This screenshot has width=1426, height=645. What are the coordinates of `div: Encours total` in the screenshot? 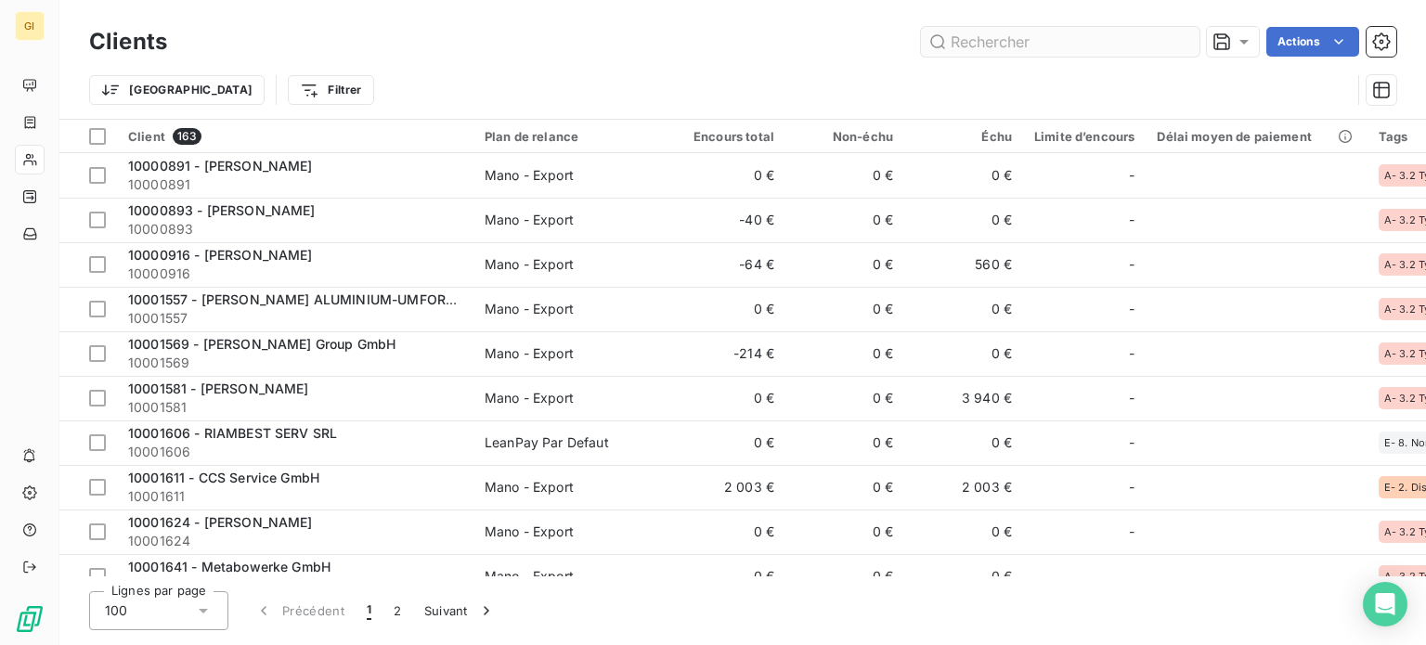 It's located at (726, 136).